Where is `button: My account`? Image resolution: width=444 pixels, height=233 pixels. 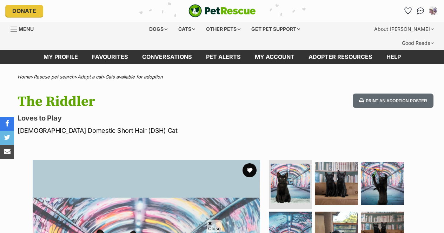 button: My account is located at coordinates (433, 11).